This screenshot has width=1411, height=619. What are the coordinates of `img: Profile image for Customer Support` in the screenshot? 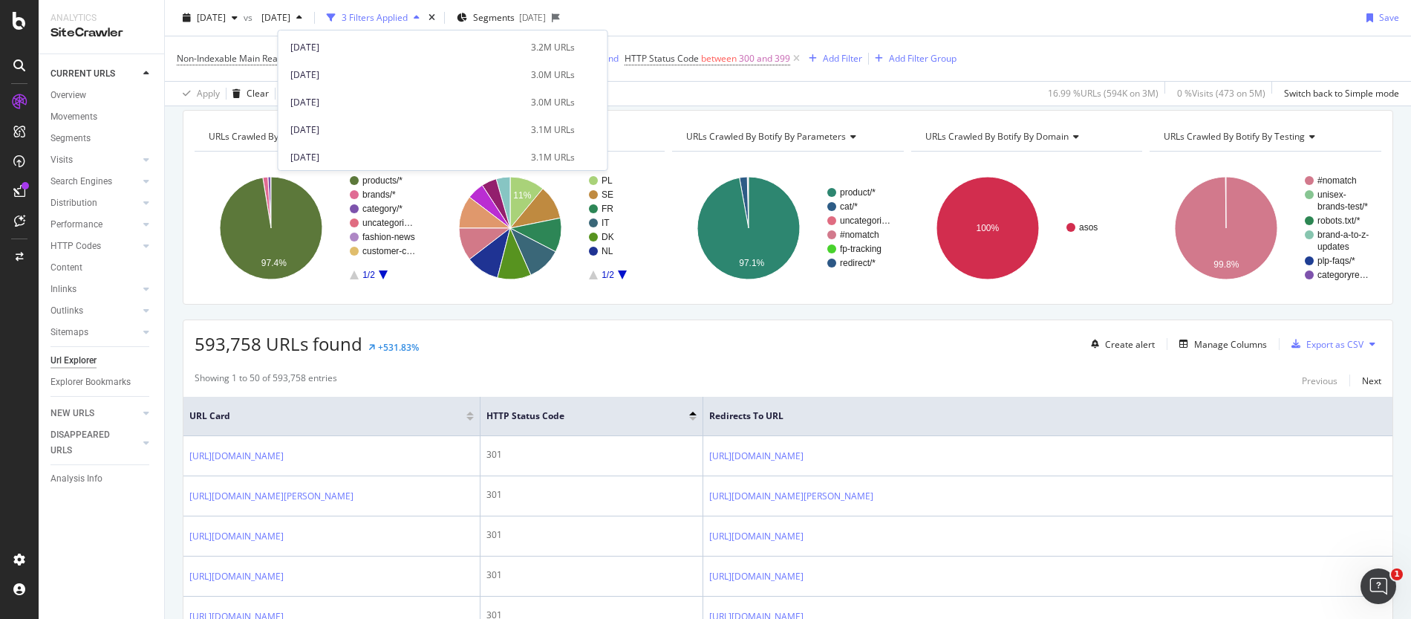 It's located at (45, 224).